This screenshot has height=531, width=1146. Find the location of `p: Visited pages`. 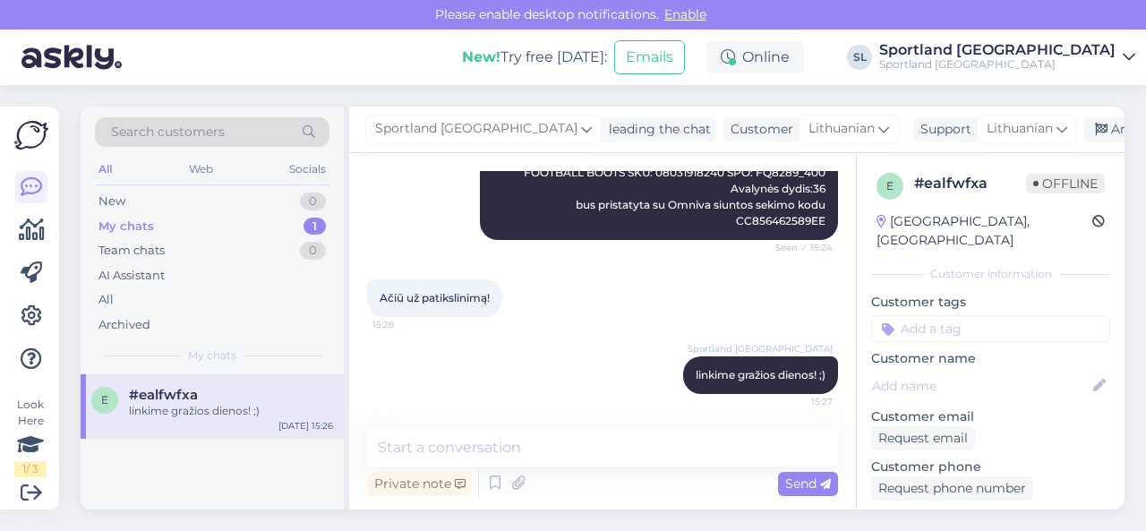

p: Visited pages is located at coordinates (990, 516).